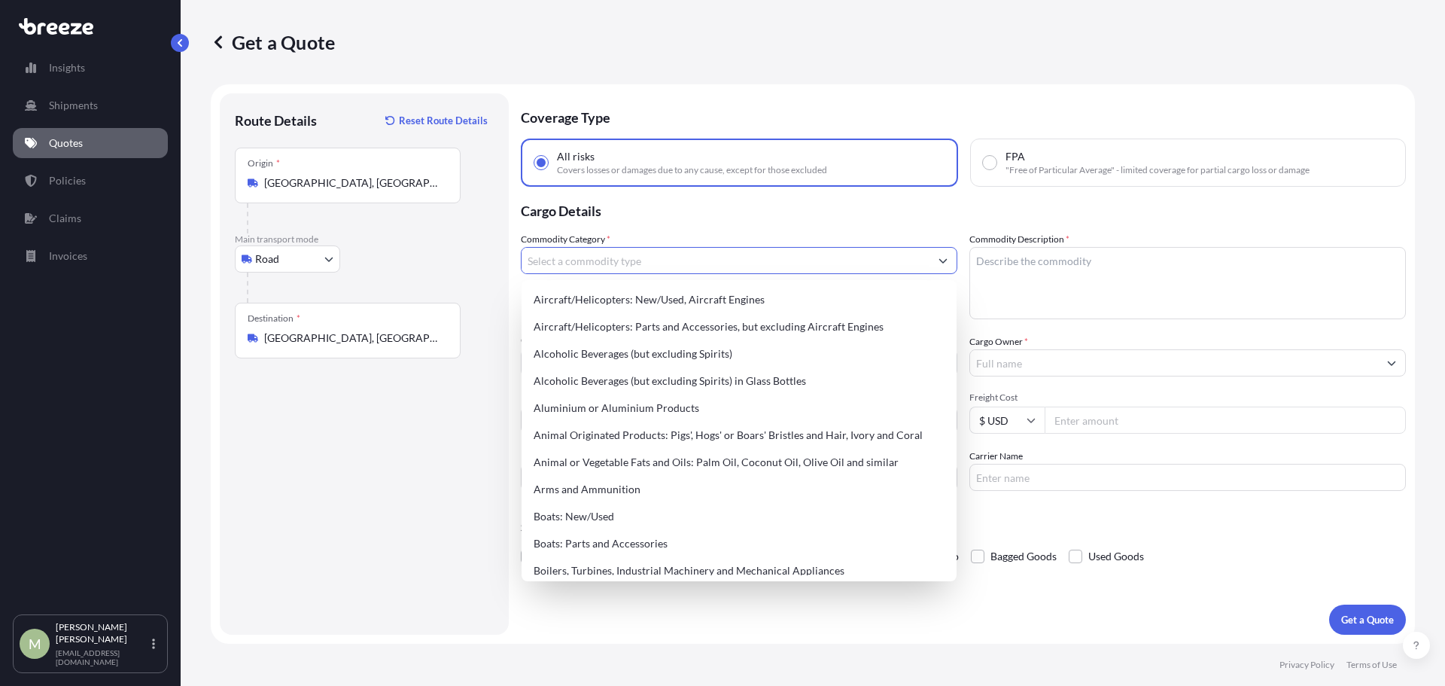 The height and width of the screenshot is (686, 1445). Describe the element at coordinates (739, 489) in the screenshot. I see `div: Arms and Ammunition` at that location.